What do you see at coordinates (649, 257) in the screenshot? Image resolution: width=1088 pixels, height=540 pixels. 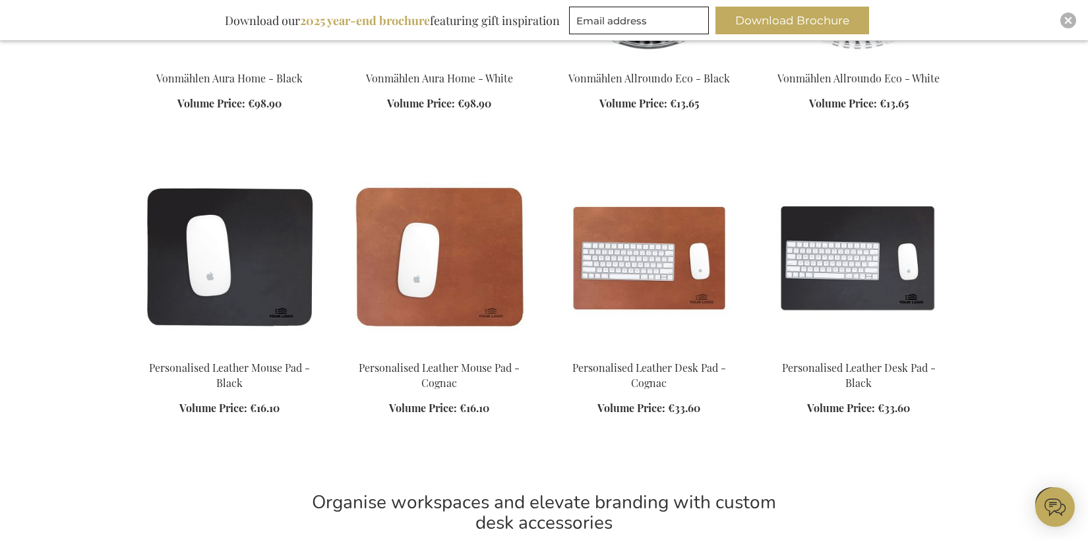 I see `img: Personalised Leather Desk Pad - Cognac` at bounding box center [649, 257].